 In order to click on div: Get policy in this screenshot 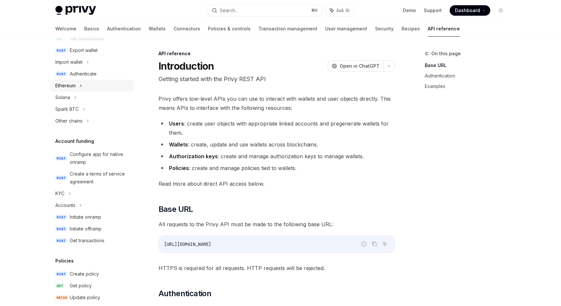, I will do `click(81, 286)`.